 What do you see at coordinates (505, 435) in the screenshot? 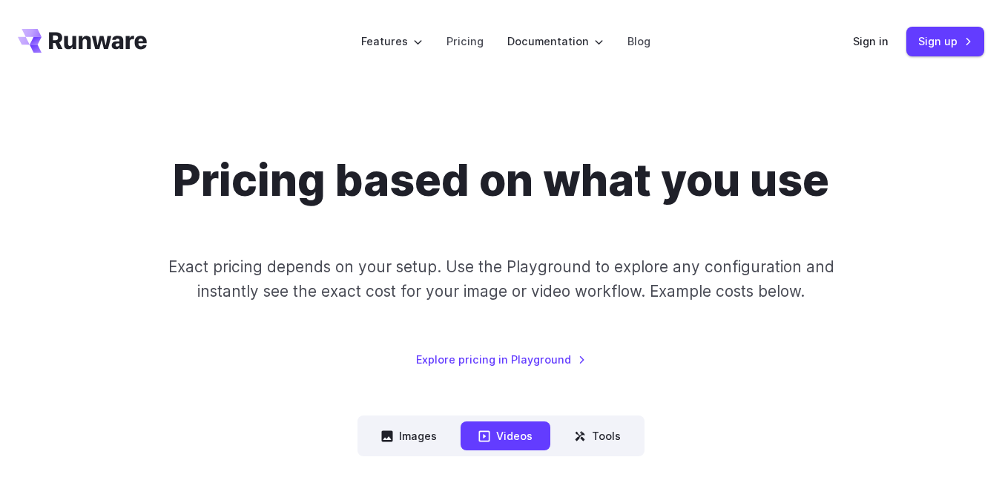
I see `button: Videos` at bounding box center [505, 435].